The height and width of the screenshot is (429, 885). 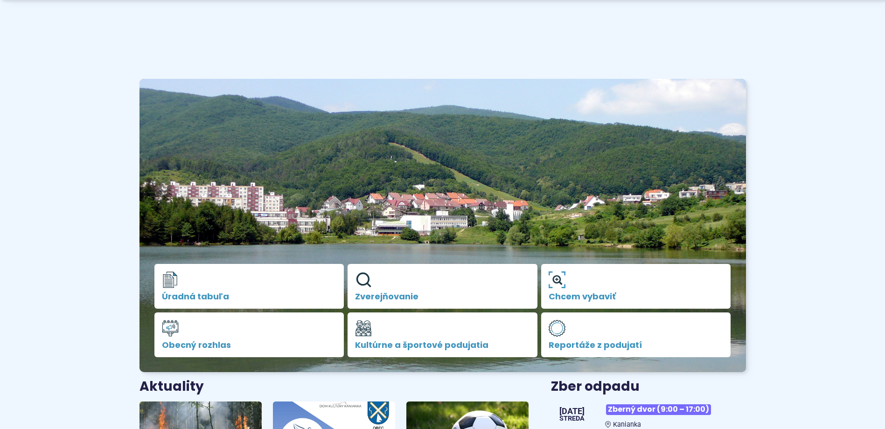 What do you see at coordinates (442, 287) in the screenshot?
I see `a: Zverejňovanie` at bounding box center [442, 287].